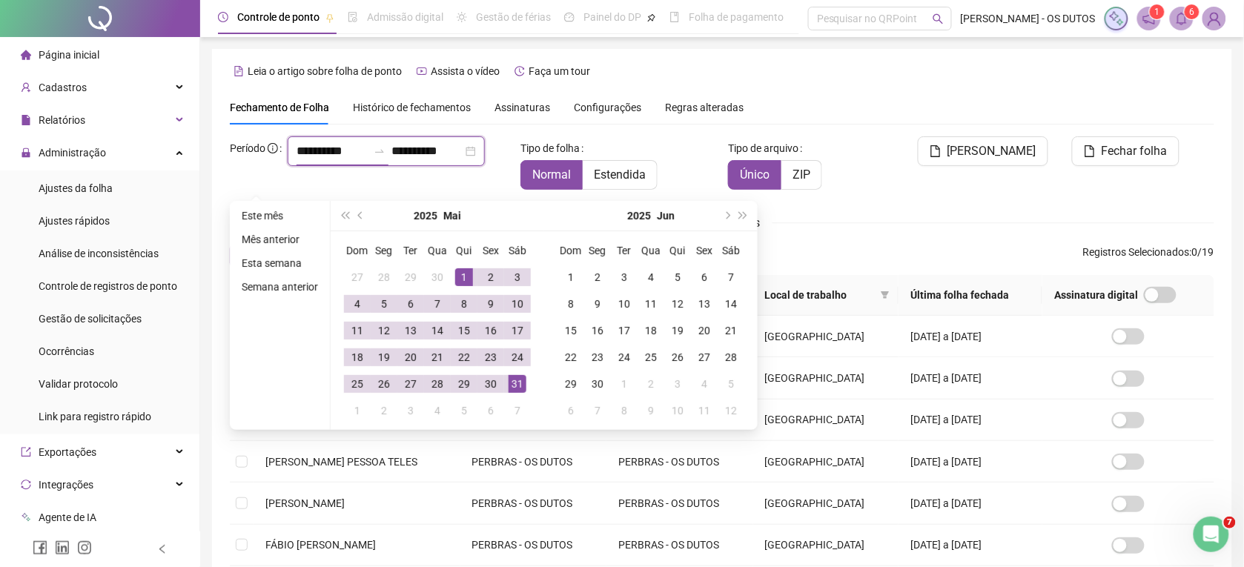 Image resolution: width=1244 pixels, height=567 pixels. Describe the element at coordinates (411, 331) in the screenshot. I see `div: 13` at that location.